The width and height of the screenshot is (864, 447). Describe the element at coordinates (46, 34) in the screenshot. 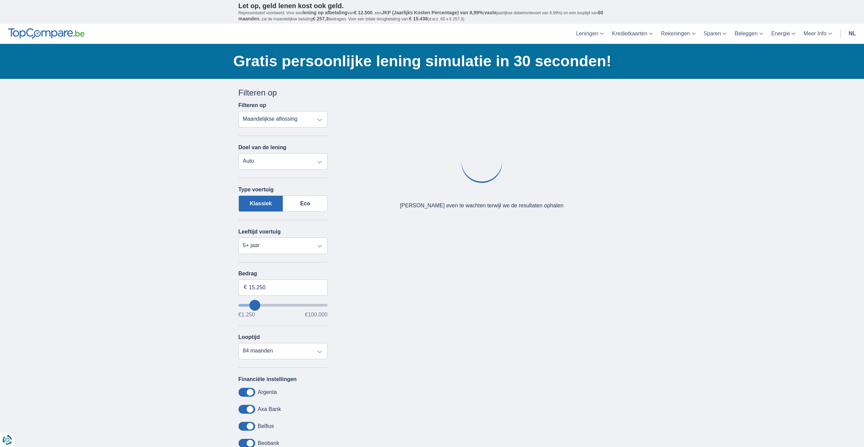

I see `img: TopCompare` at that location.